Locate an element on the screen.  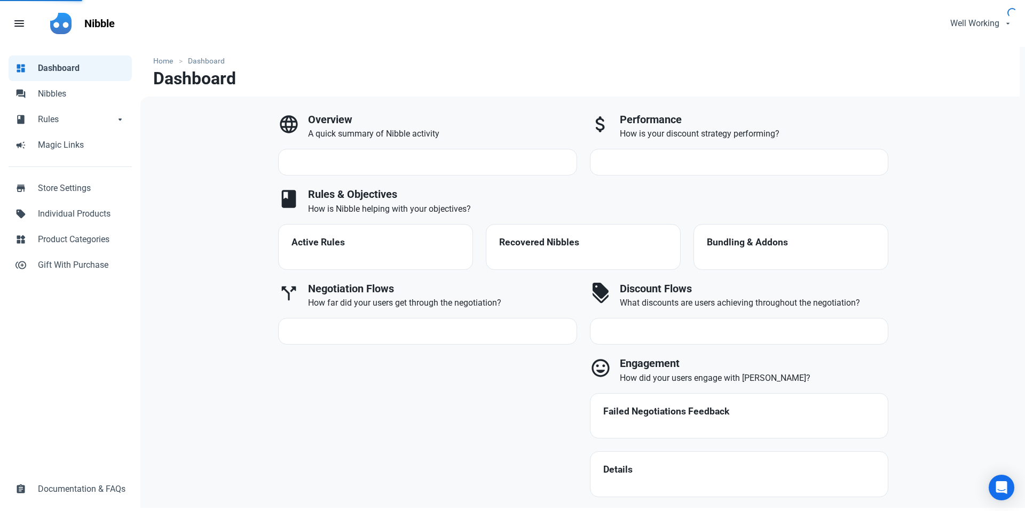
h4: Recovered Nibbles is located at coordinates (583, 243).